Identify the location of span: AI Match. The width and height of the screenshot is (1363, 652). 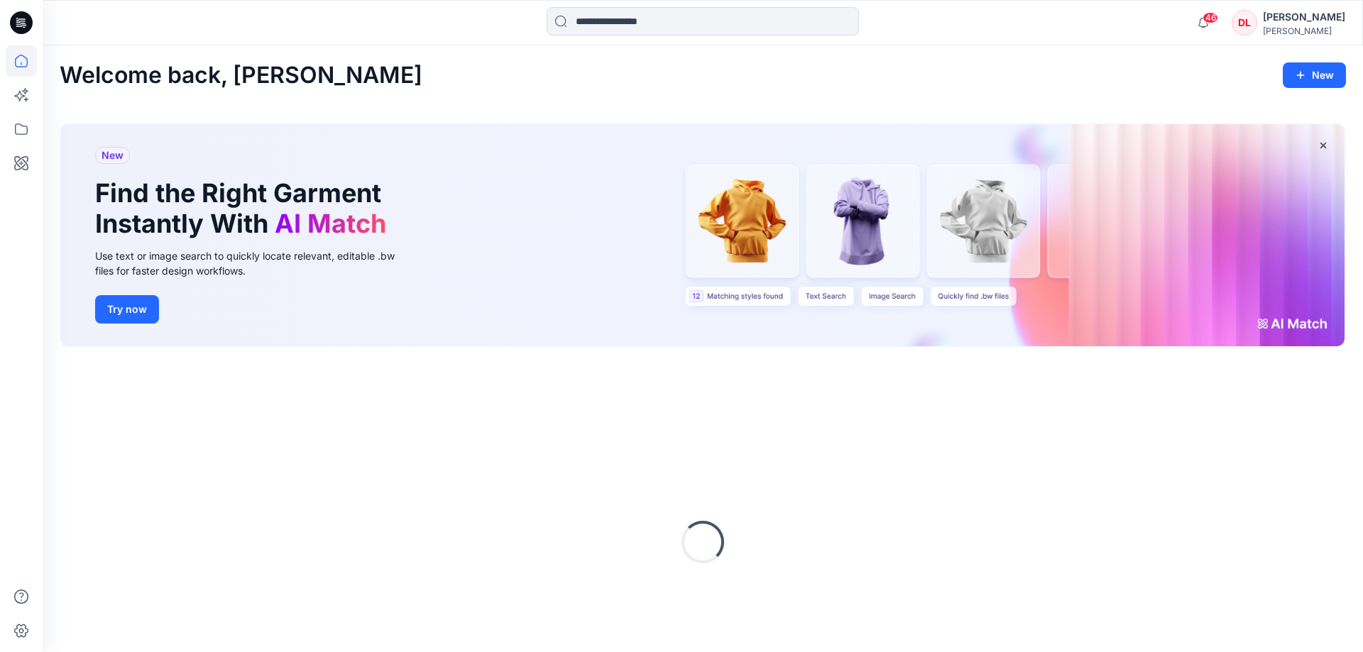
(330, 224).